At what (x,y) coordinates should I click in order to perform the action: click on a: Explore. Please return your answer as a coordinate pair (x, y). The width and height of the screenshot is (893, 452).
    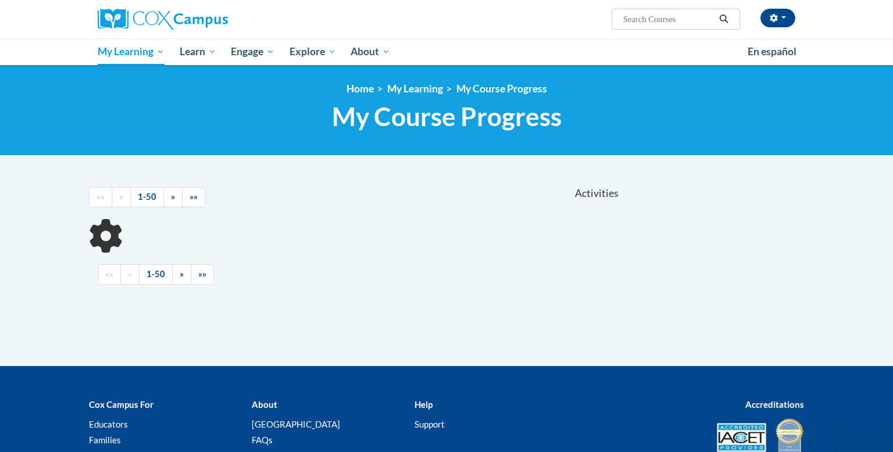
    Looking at the image, I should click on (313, 52).